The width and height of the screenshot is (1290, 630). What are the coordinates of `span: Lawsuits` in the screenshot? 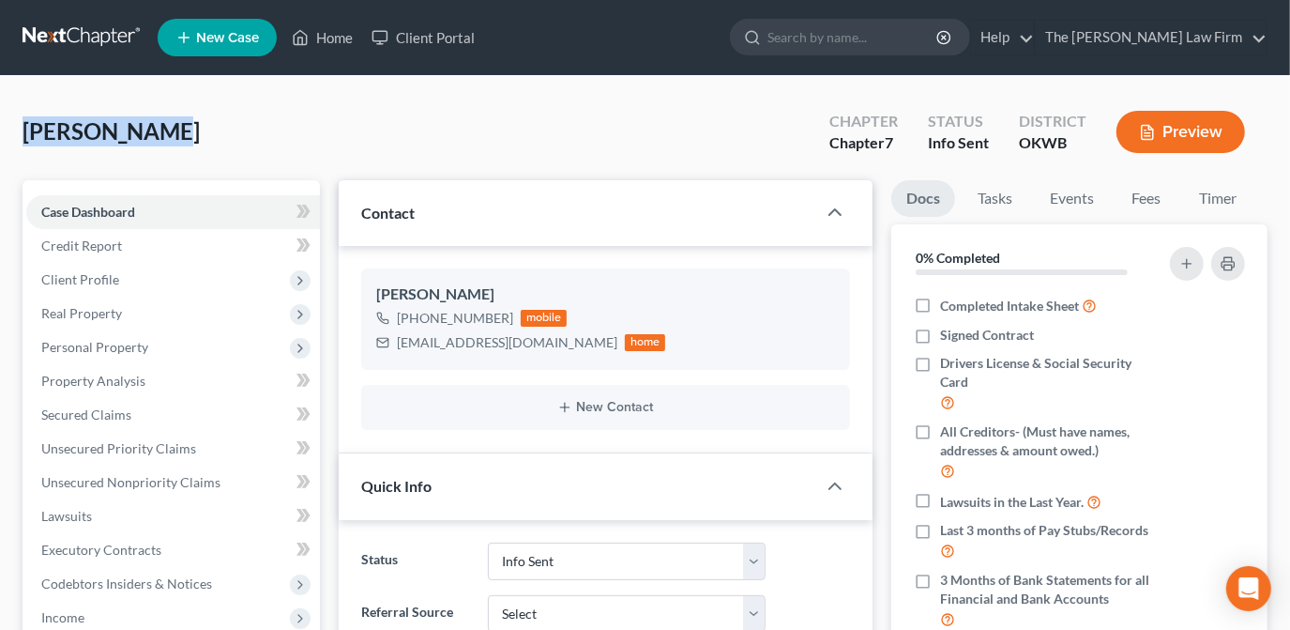 It's located at (67, 515).